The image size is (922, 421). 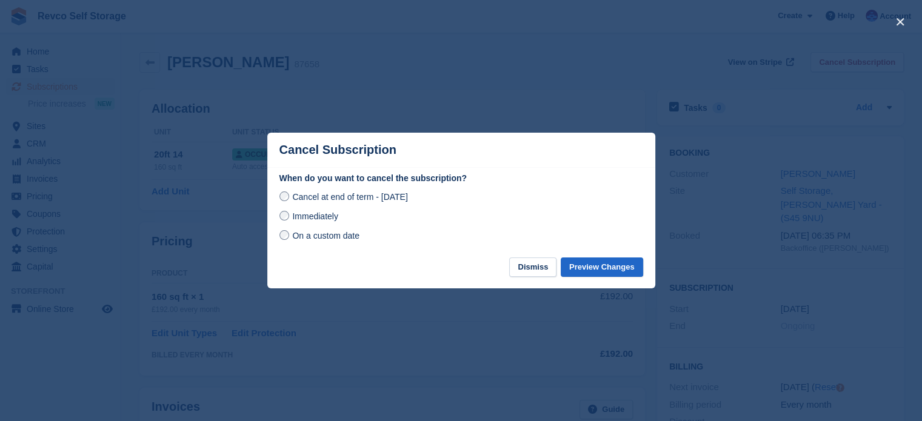 What do you see at coordinates (900, 22) in the screenshot?
I see `button: close` at bounding box center [900, 22].